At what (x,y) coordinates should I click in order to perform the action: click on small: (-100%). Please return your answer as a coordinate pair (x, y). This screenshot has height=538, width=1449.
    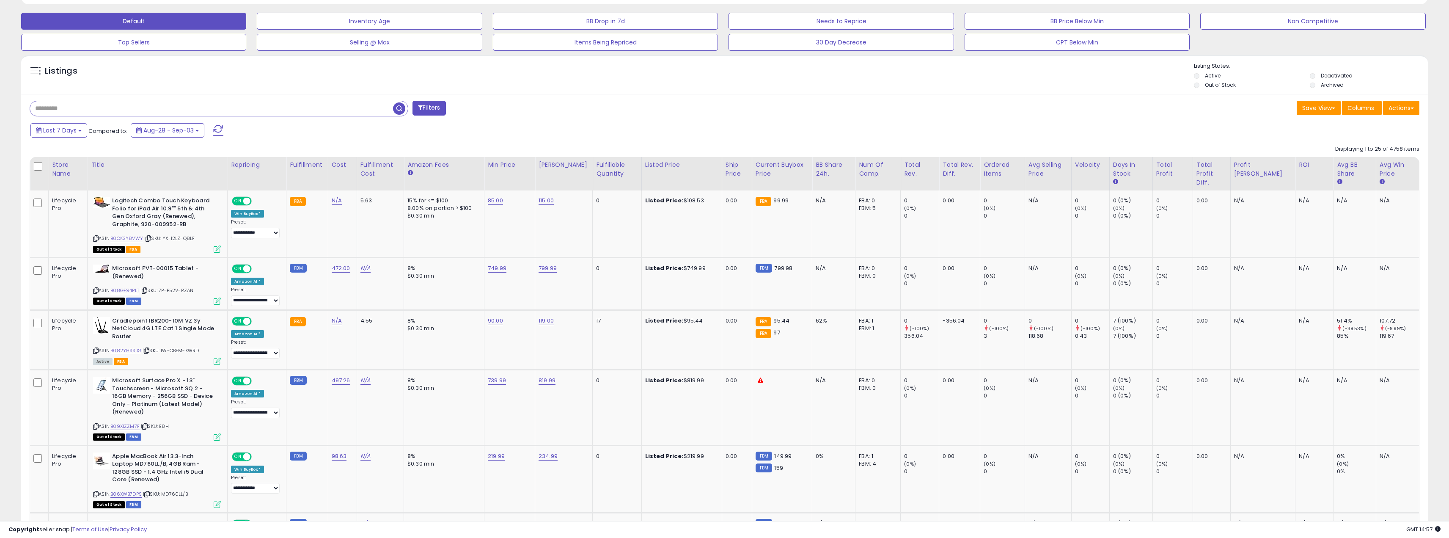
    Looking at the image, I should click on (1044, 328).